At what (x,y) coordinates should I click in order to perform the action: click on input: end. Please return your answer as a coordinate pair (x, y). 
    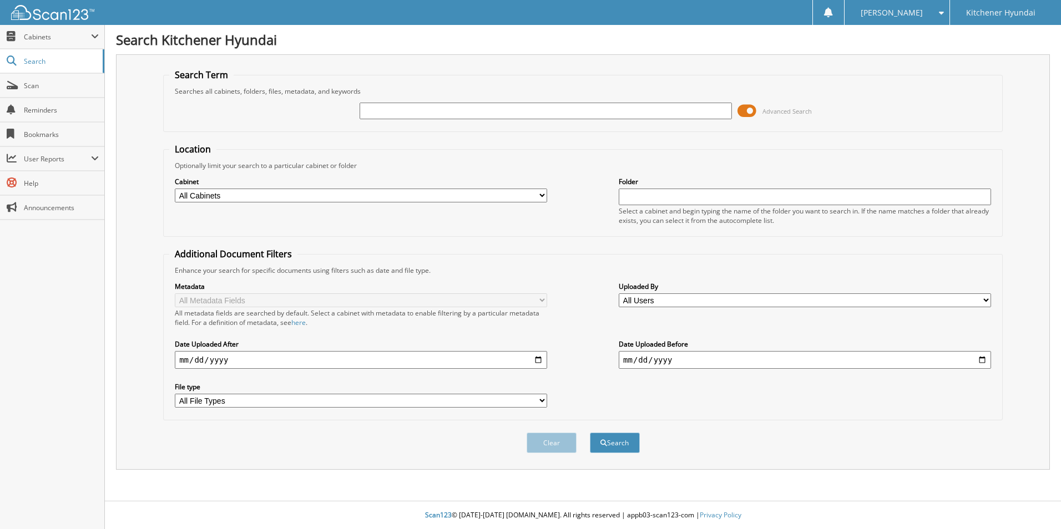
    Looking at the image, I should click on (804, 360).